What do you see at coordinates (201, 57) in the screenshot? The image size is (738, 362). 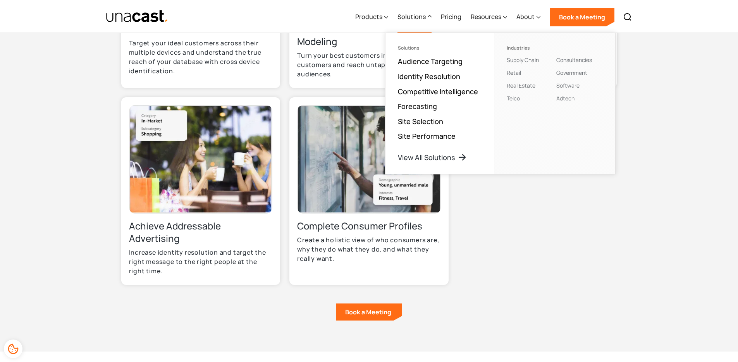 I see `p: Target your ideal customers across their multiple devices and understand the true reach of your d...` at bounding box center [201, 57].